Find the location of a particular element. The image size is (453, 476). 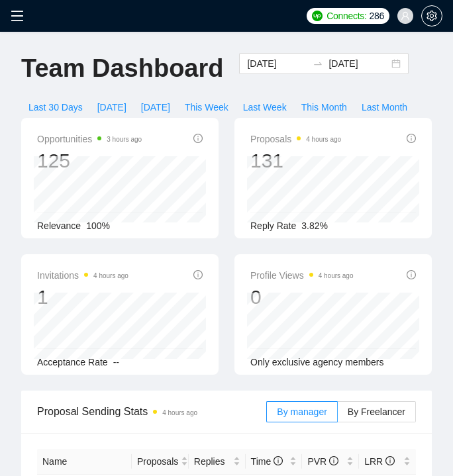

span: Last Week is located at coordinates (265, 107).